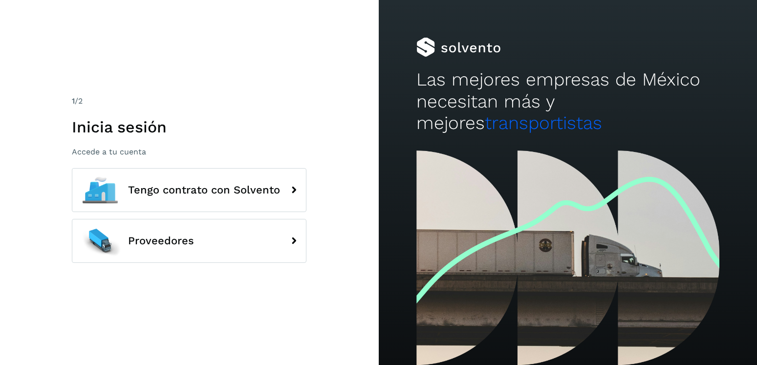 This screenshot has height=365, width=757. Describe the element at coordinates (189, 101) in the screenshot. I see `div: /2` at that location.